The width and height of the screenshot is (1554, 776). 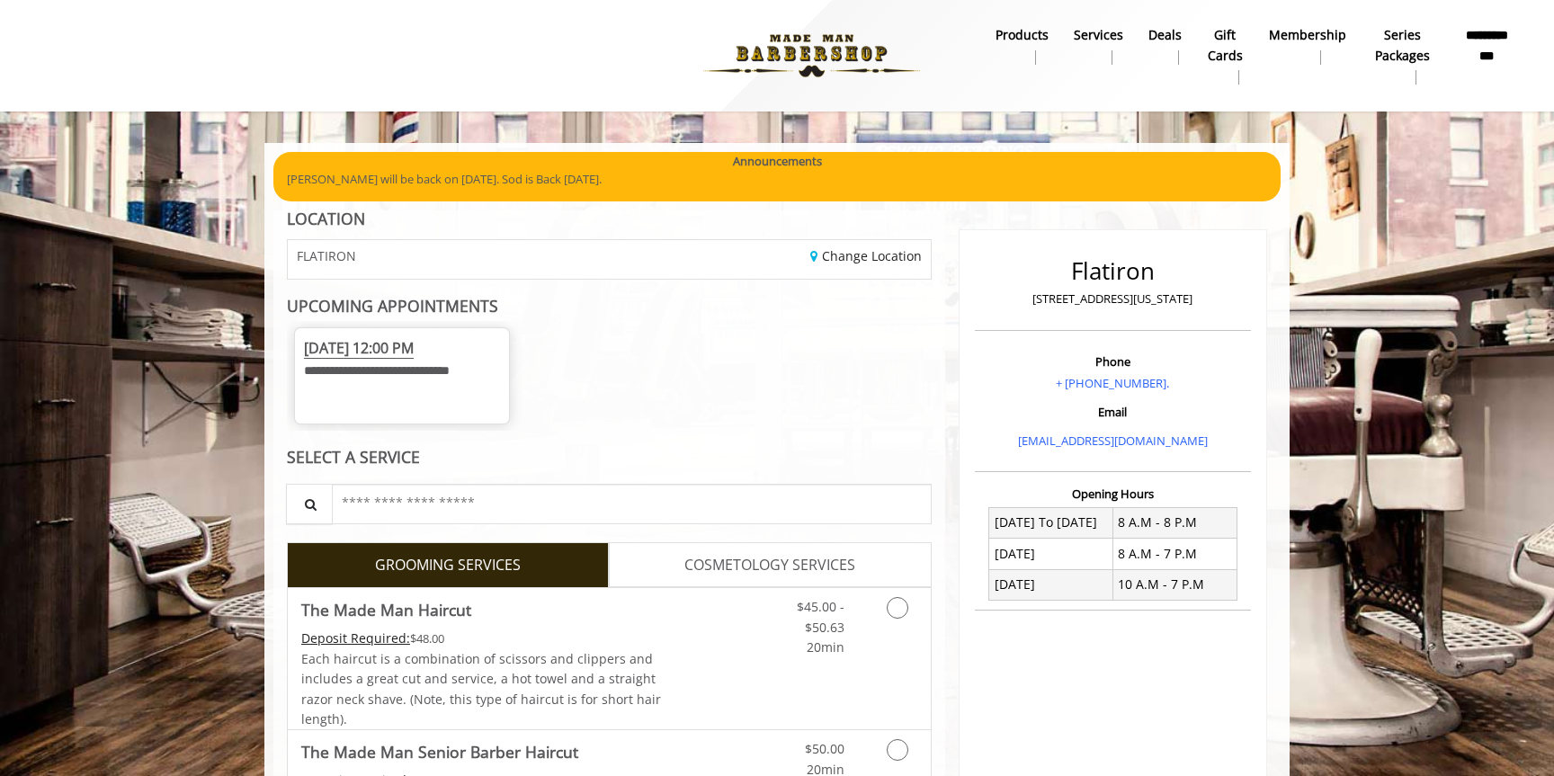 What do you see at coordinates (1022, 46) in the screenshot?
I see `a: Productsproducts` at bounding box center [1022, 46].